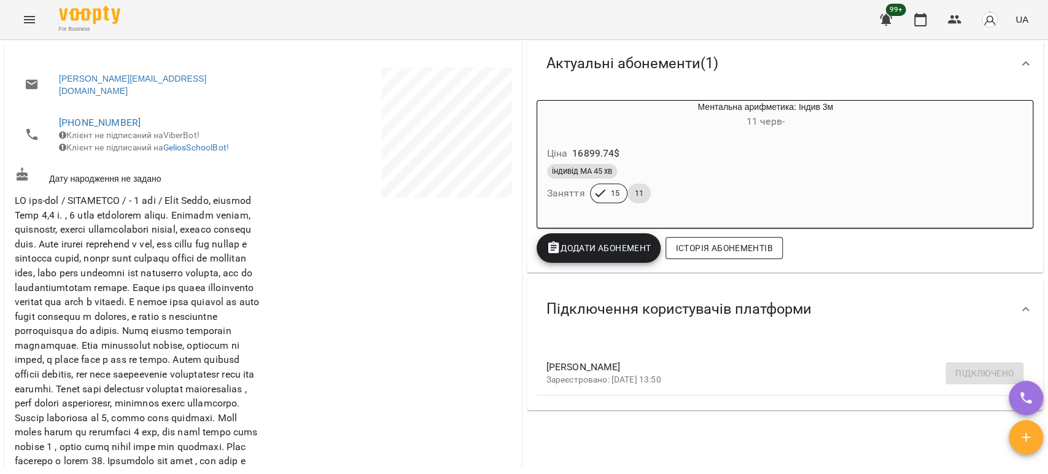  What do you see at coordinates (29, 20) in the screenshot?
I see `button: Menu` at bounding box center [29, 20].